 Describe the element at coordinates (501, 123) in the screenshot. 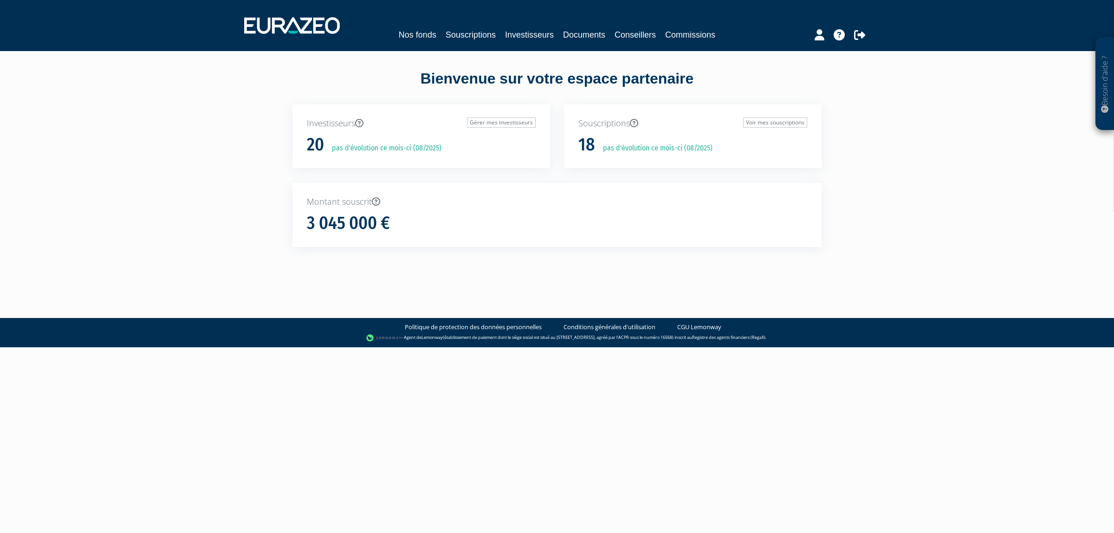

I see `a: Gérer mes investisseurs` at that location.